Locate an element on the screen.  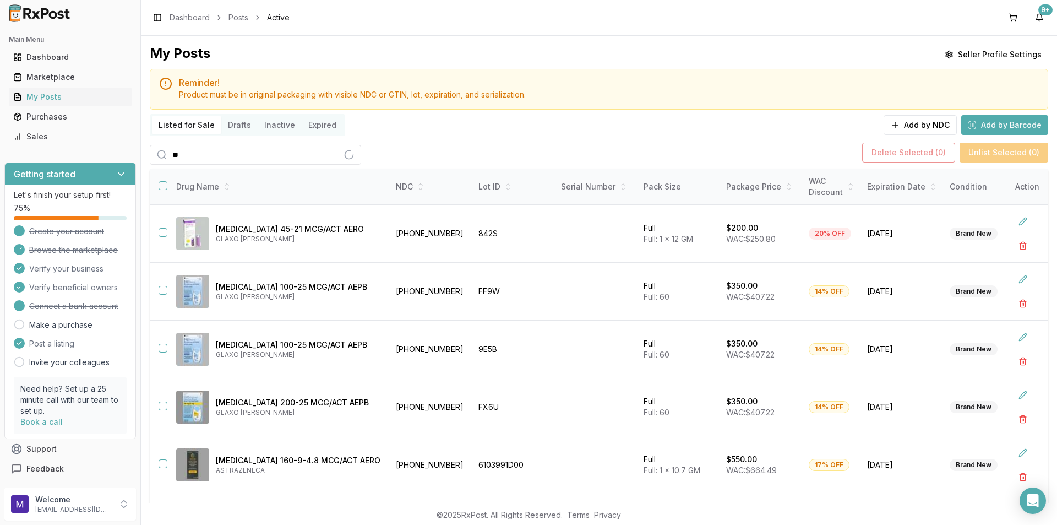
a: Privacy is located at coordinates (607, 514).